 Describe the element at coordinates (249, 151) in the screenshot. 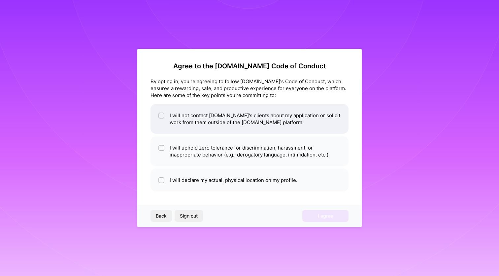

I see `li: I will uphold zero tolerance for discrimination, harassment, or inappropriate behavior (e.g., der...` at that location.